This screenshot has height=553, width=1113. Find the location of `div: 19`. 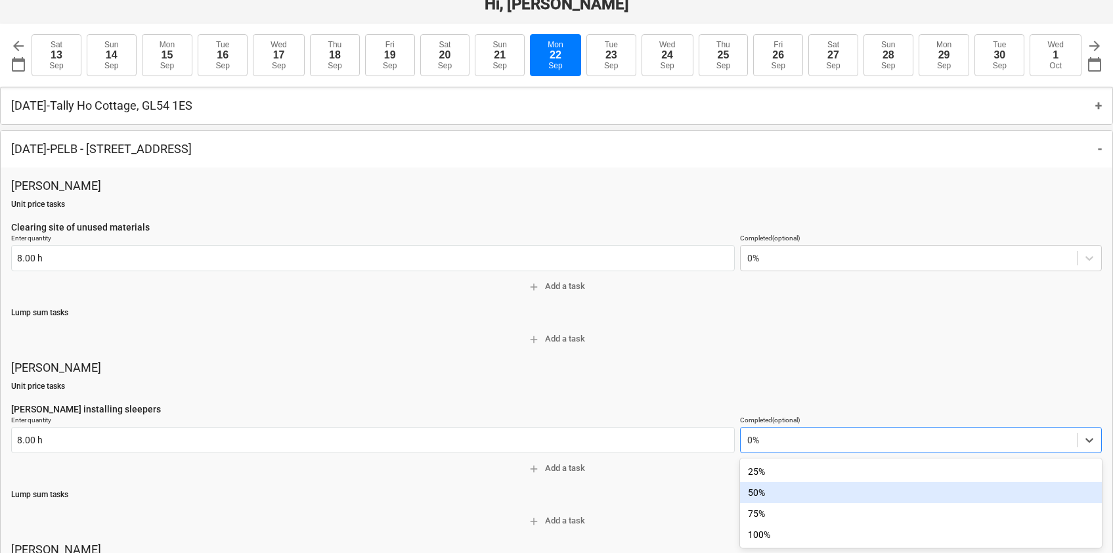

div: 19 is located at coordinates (390, 55).